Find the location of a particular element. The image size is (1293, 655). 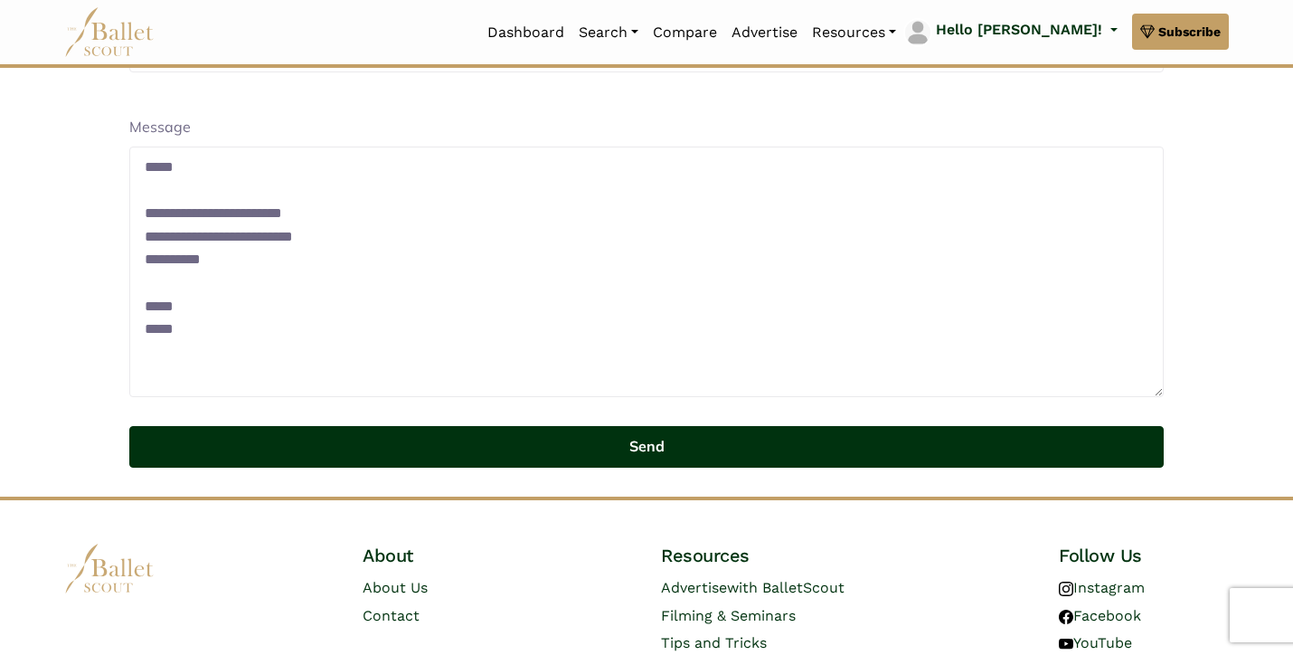

h4: About is located at coordinates (448, 555).